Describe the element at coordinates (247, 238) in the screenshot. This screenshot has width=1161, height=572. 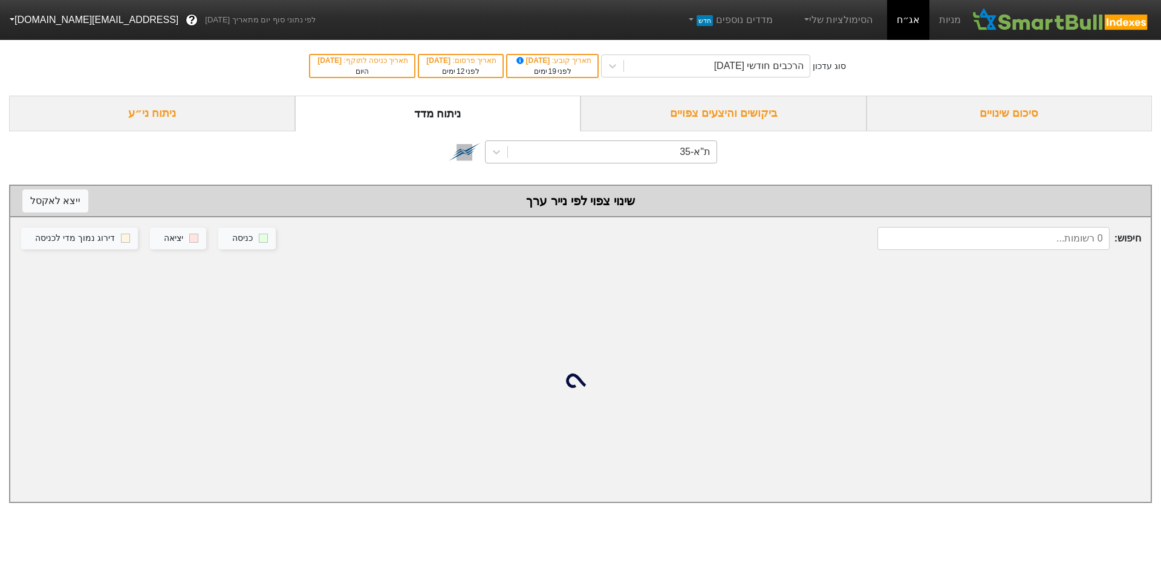
I see `button: כניסה` at that location.